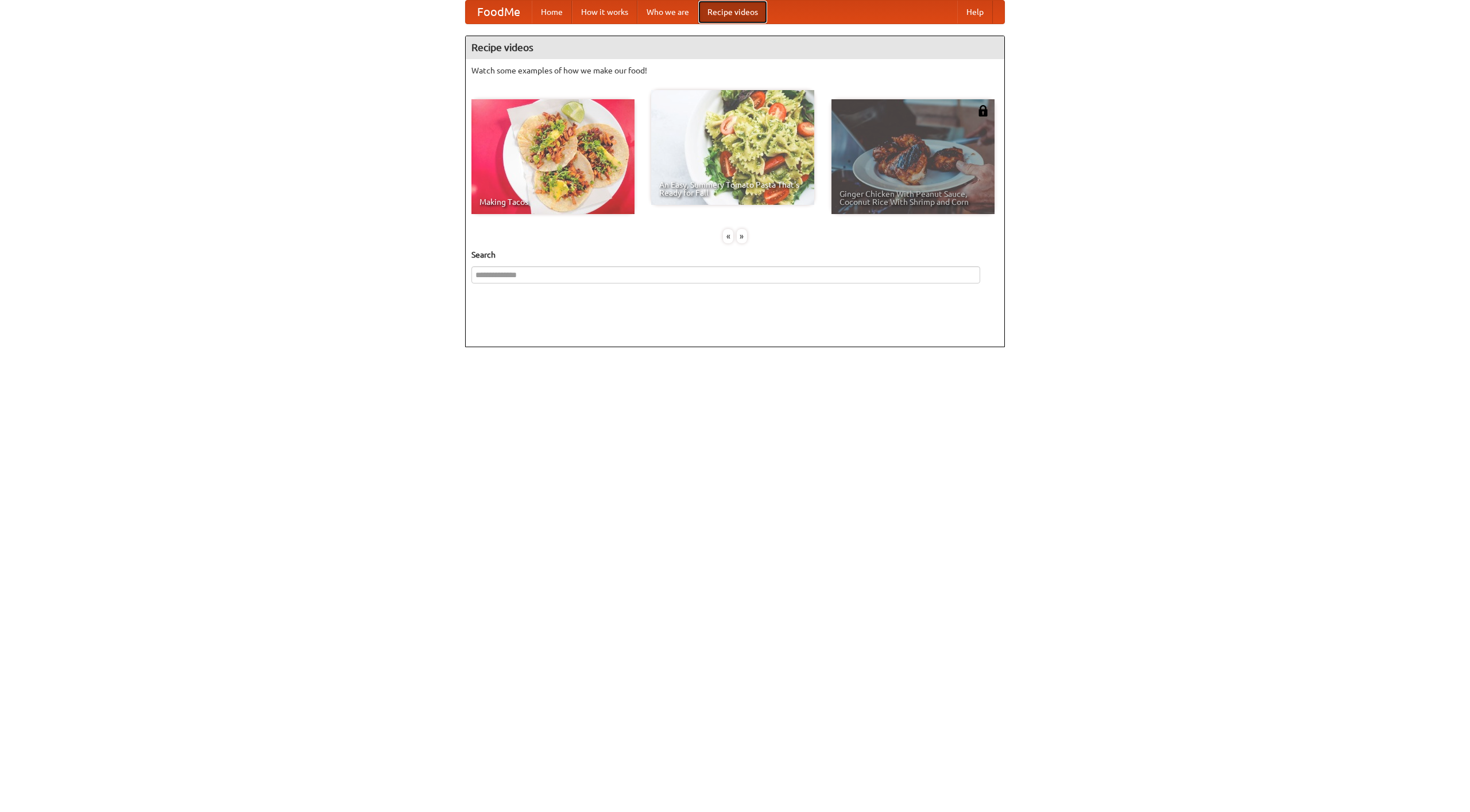  Describe the element at coordinates (733, 189) in the screenshot. I see `span: An Easy, Summery Tomato Pasta That's Ready for Fall` at that location.